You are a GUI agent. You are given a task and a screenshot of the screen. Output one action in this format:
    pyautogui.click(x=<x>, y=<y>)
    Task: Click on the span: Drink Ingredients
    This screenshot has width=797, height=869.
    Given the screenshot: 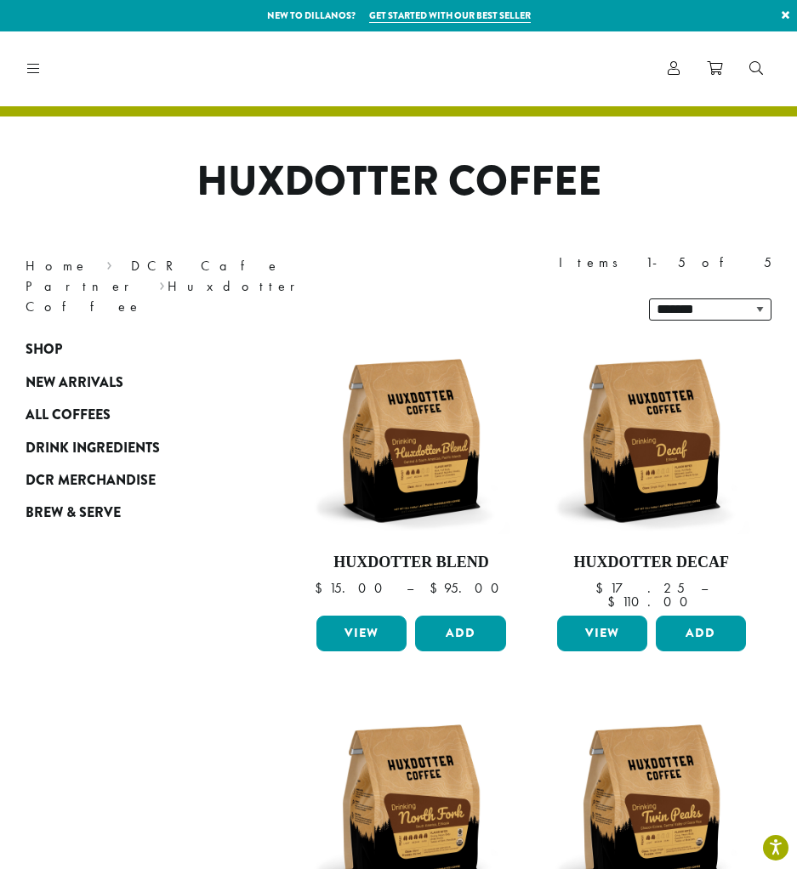 What is the action you would take?
    pyautogui.click(x=93, y=448)
    